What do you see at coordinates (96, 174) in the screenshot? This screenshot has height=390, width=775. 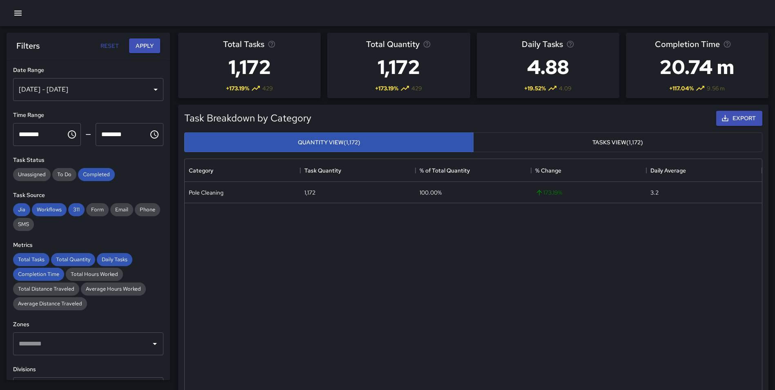 I see `span: Completed` at bounding box center [96, 174].